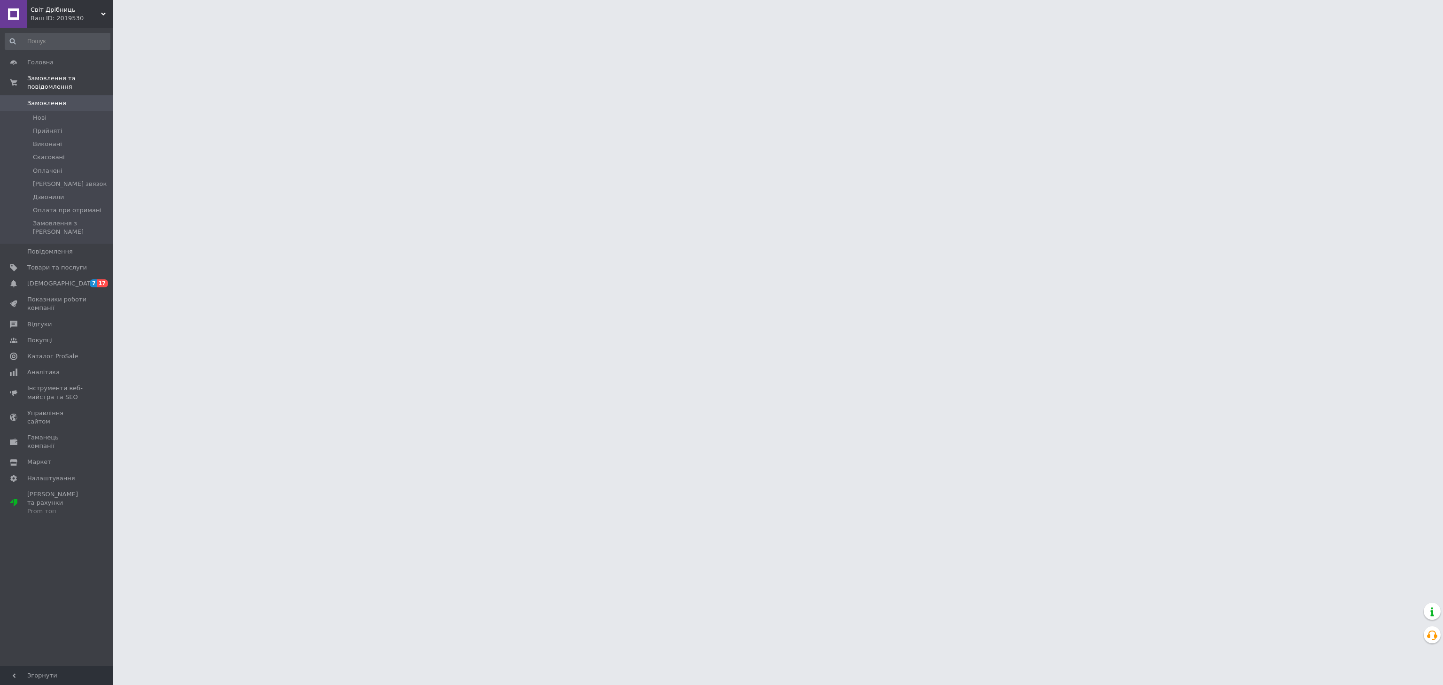  What do you see at coordinates (57, 418) in the screenshot?
I see `span: Управління сайтом` at bounding box center [57, 418].